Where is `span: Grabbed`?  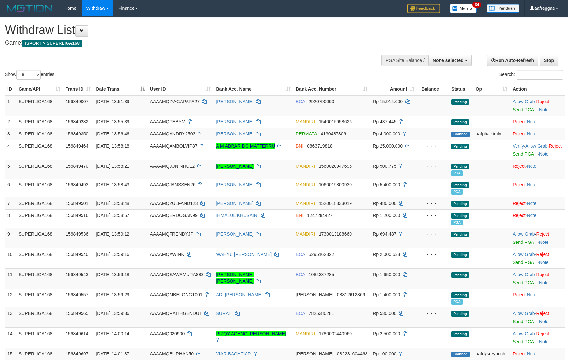
span: Grabbed is located at coordinates (460, 134).